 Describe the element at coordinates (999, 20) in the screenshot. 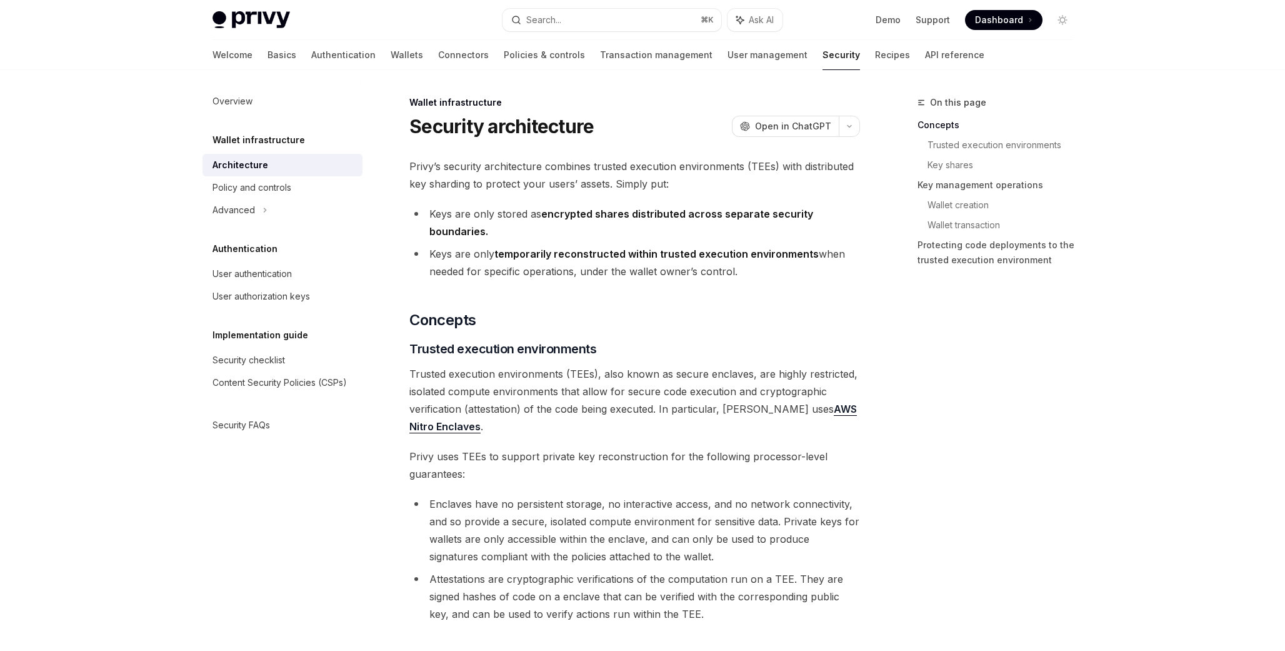

I see `span: Dashboard` at that location.